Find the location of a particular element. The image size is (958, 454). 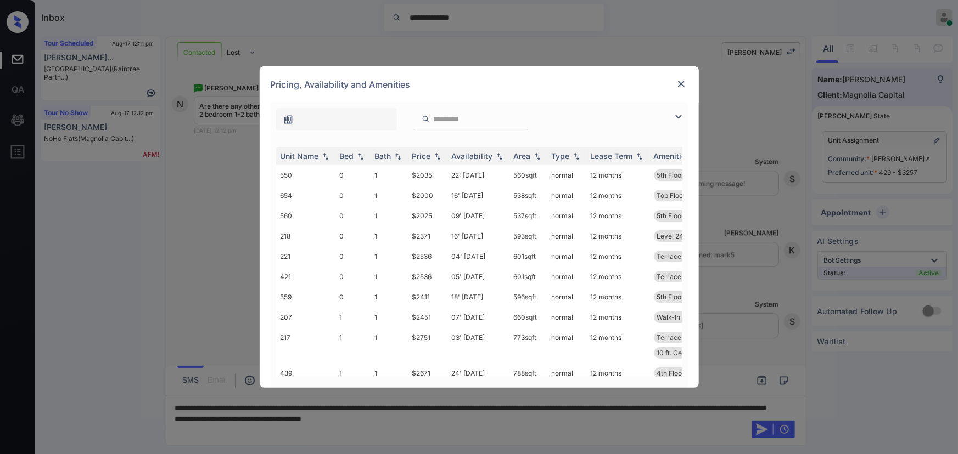

td: 654 is located at coordinates (306, 195).